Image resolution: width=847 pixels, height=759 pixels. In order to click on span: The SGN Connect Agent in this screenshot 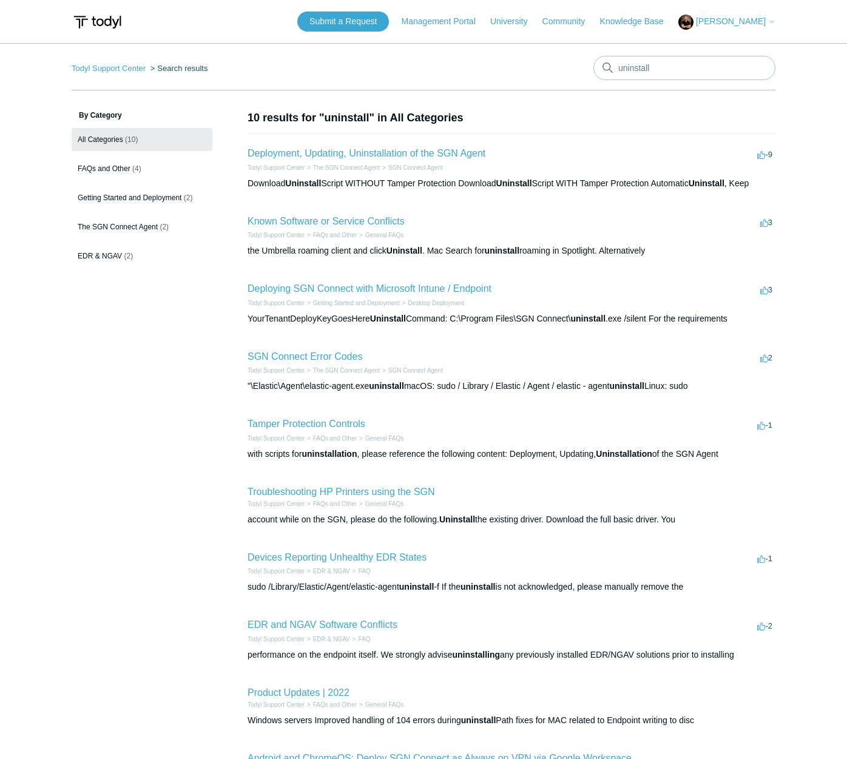, I will do `click(118, 227)`.